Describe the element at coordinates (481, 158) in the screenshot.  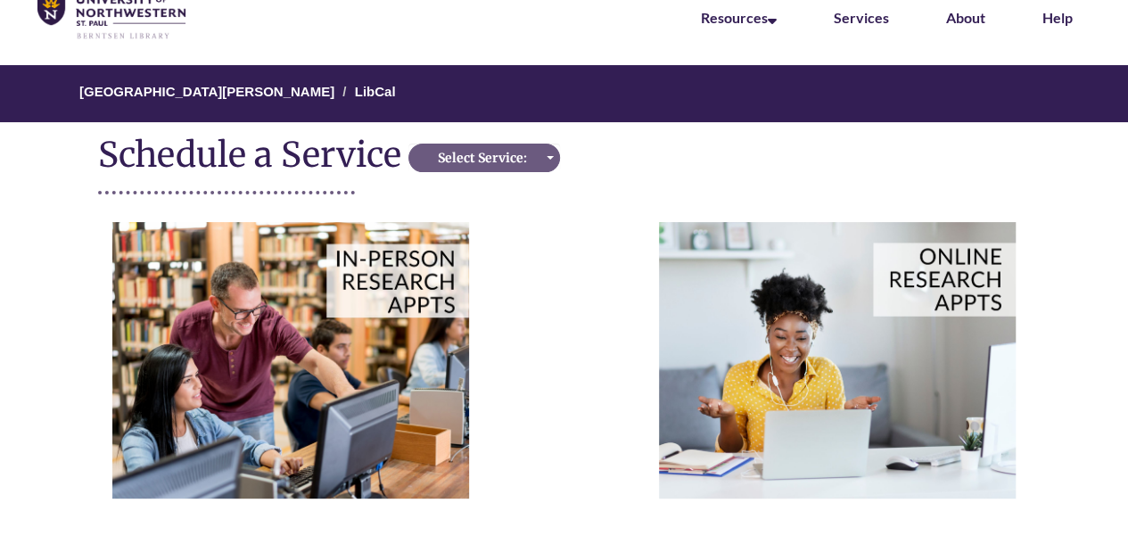
I see `div: Select Service:` at that location.